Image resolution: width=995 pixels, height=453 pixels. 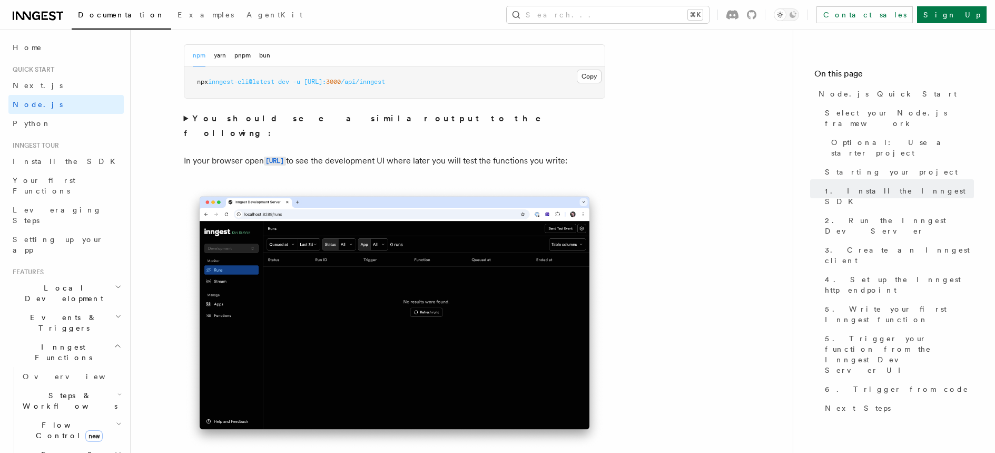 What do you see at coordinates (897, 226) in the screenshot?
I see `a: 2. Run the Inngest Dev Server` at bounding box center [897, 226].